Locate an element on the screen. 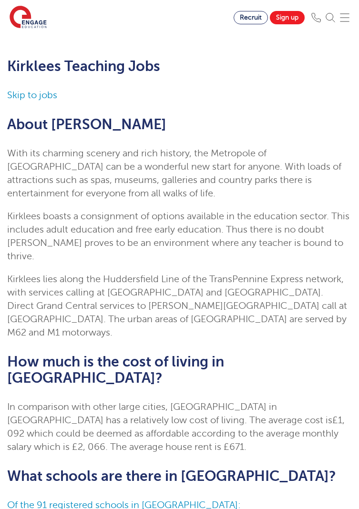 Image resolution: width=359 pixels, height=509 pixels. a: Skip to jobs is located at coordinates (32, 95).